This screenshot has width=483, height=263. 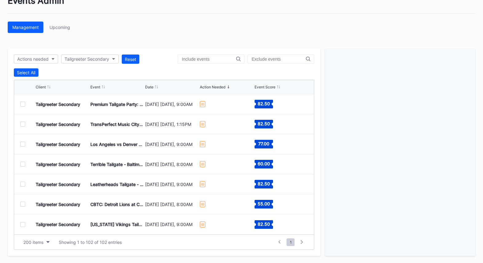 What do you see at coordinates (90, 59) in the screenshot?
I see `button: Tailgreeter Secondary` at bounding box center [90, 59].